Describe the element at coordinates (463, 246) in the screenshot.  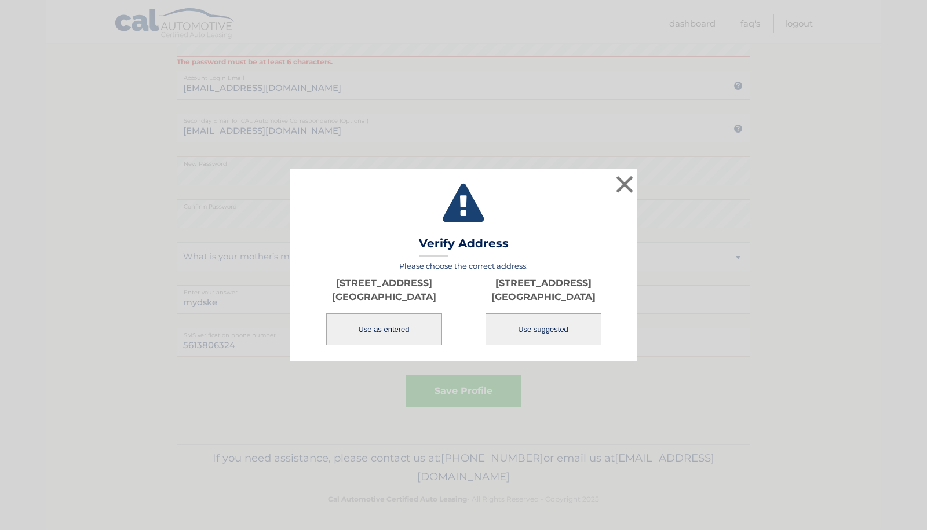
I see `h3: Verify Address` at that location.